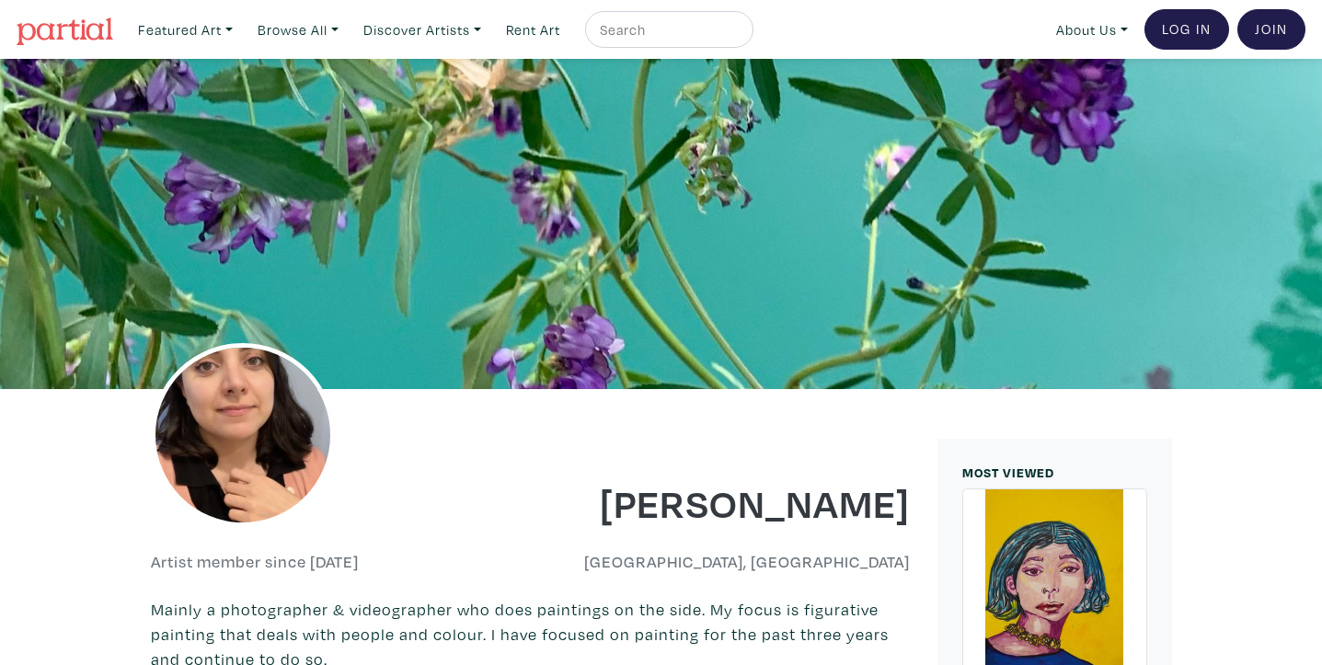  Describe the element at coordinates (667, 29) in the screenshot. I see `input: Search` at that location.